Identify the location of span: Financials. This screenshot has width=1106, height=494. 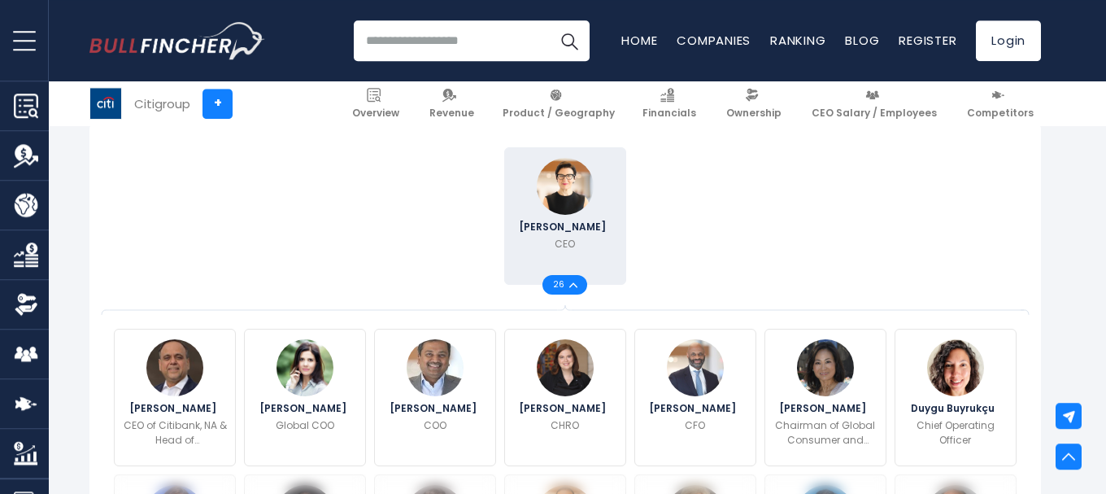
(669, 113).